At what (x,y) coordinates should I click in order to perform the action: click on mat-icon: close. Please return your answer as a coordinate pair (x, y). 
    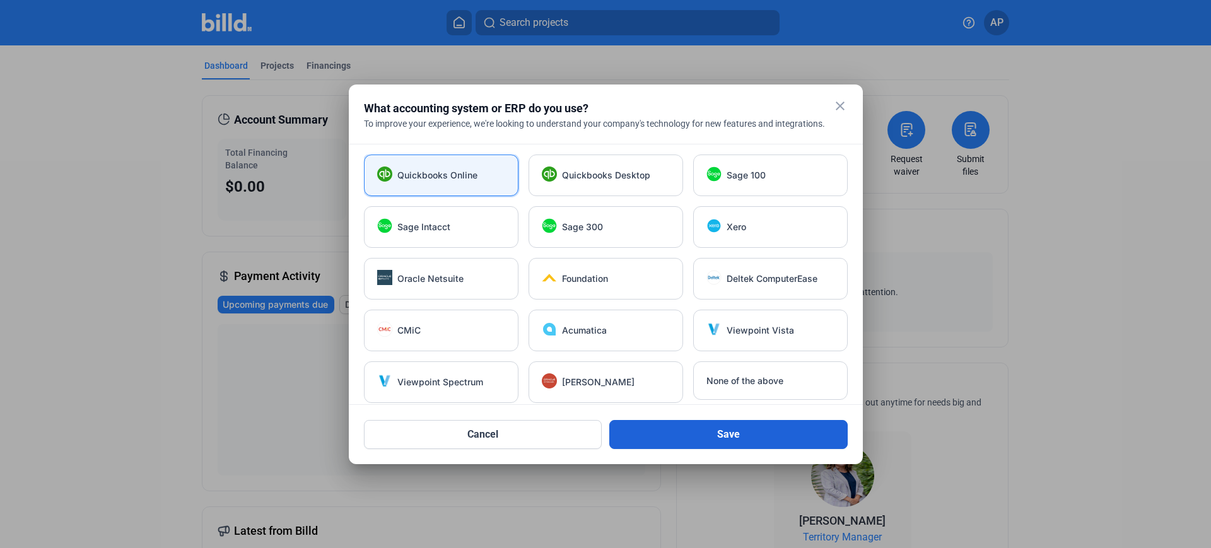
    Looking at the image, I should click on (840, 106).